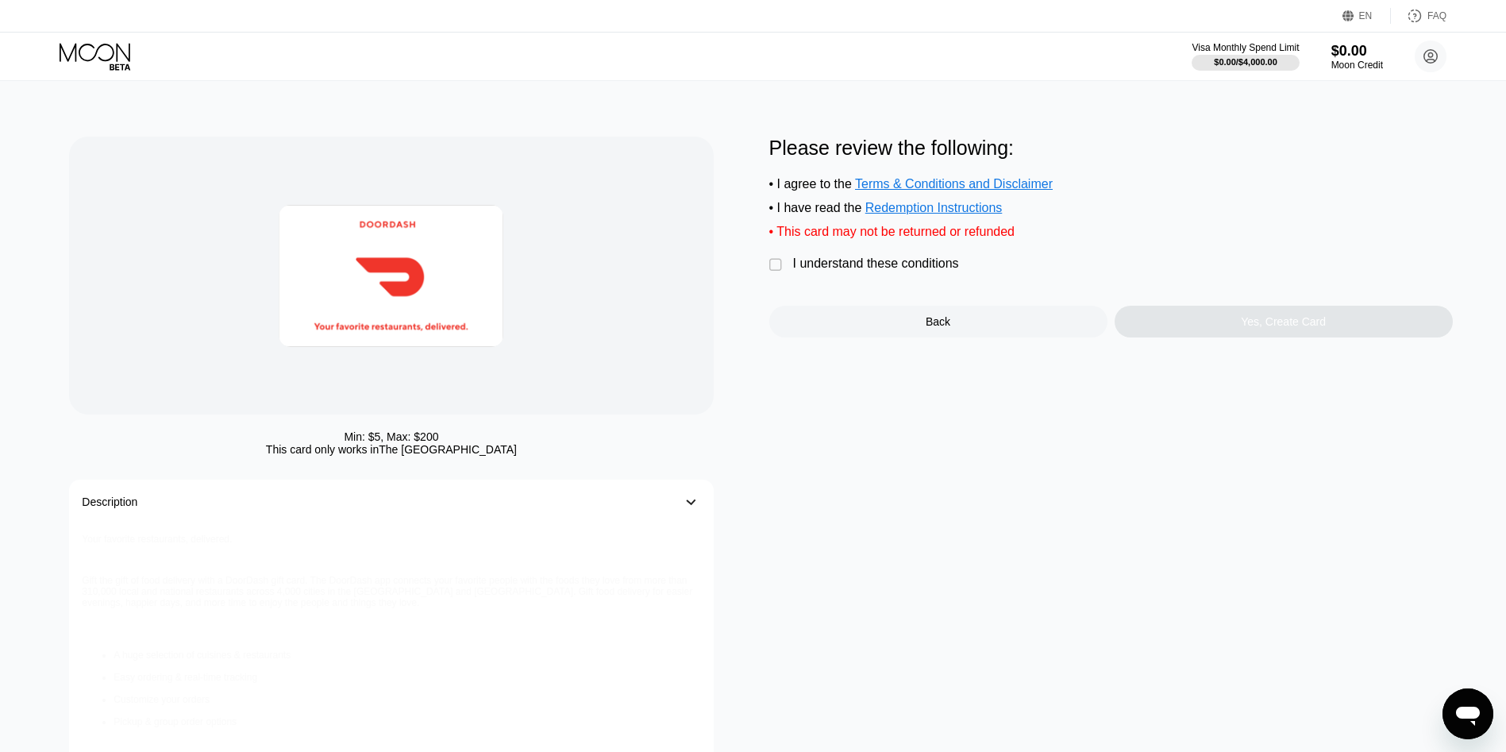 The image size is (1506, 752). What do you see at coordinates (110, 502) in the screenshot?
I see `div: Description` at bounding box center [110, 502].